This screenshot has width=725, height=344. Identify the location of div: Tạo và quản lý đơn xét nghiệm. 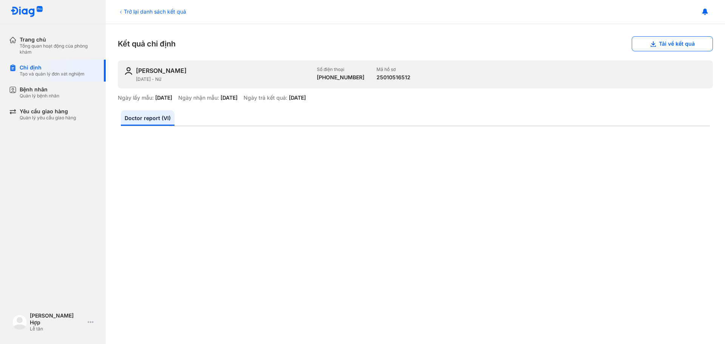
(52, 74).